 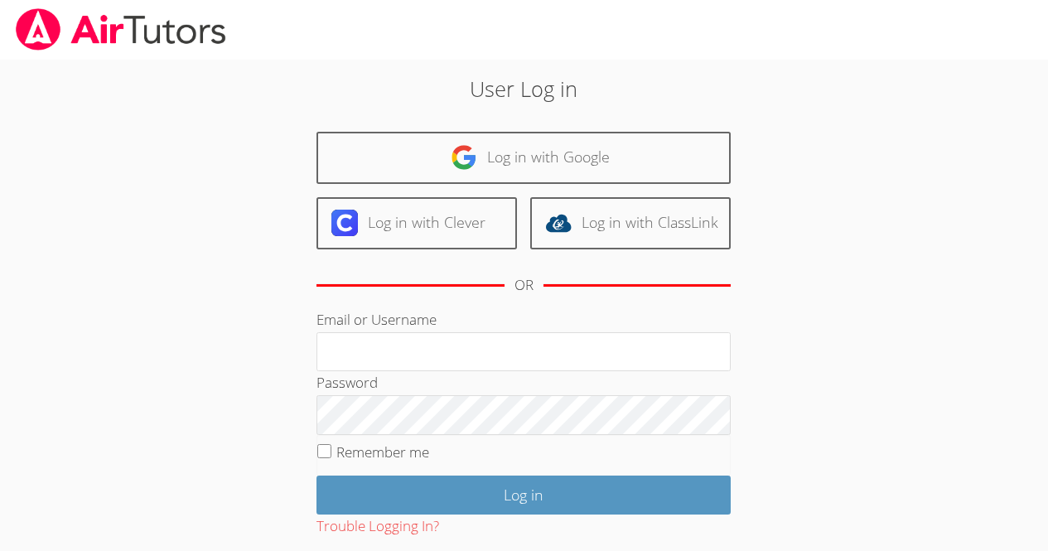 What do you see at coordinates (559, 223) in the screenshot?
I see `img: classlink-logo-d6bb404cc1216ec64c9a2012d9dc4662098be43eaf13dc465df04b49fa7ab582.svg` at bounding box center [559, 223].